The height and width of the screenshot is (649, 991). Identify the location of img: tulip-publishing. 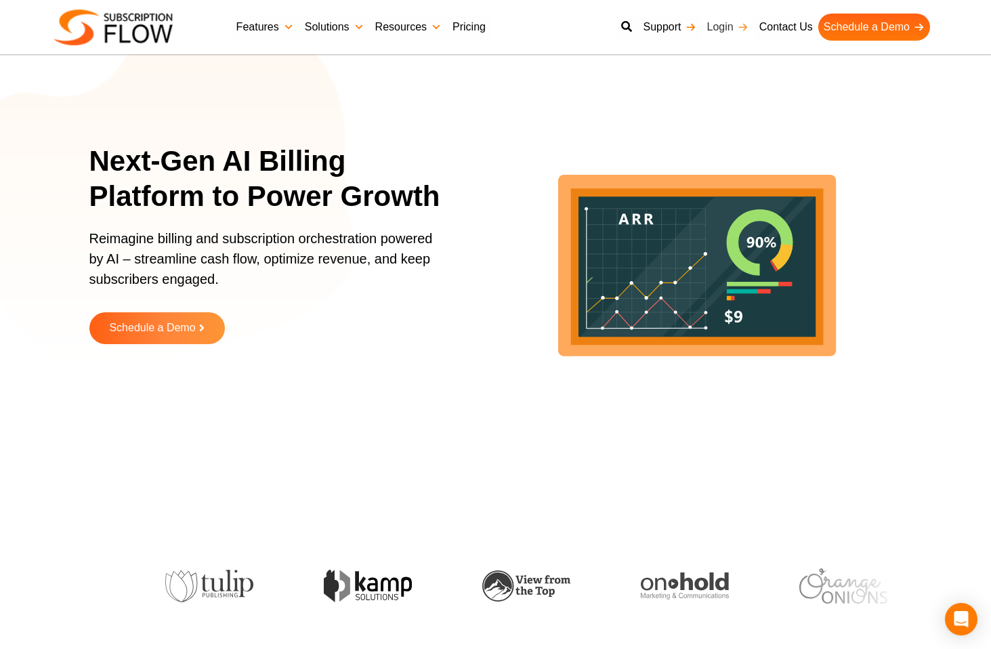
(202, 586).